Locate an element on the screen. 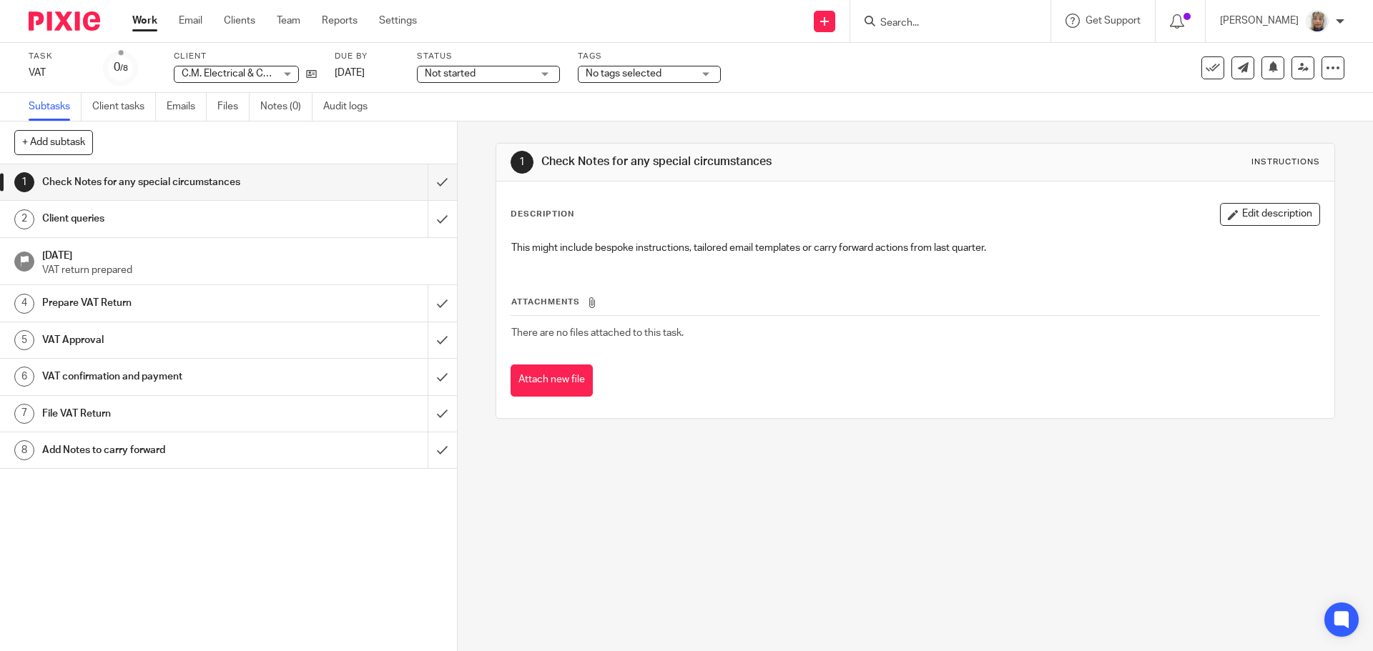 The height and width of the screenshot is (651, 1373). div: Instructions is located at coordinates (1286, 162).